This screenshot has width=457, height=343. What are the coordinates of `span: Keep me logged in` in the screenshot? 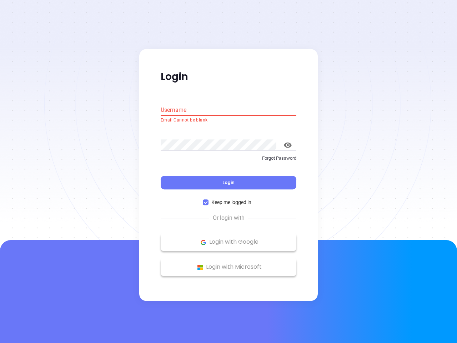 It's located at (231, 203).